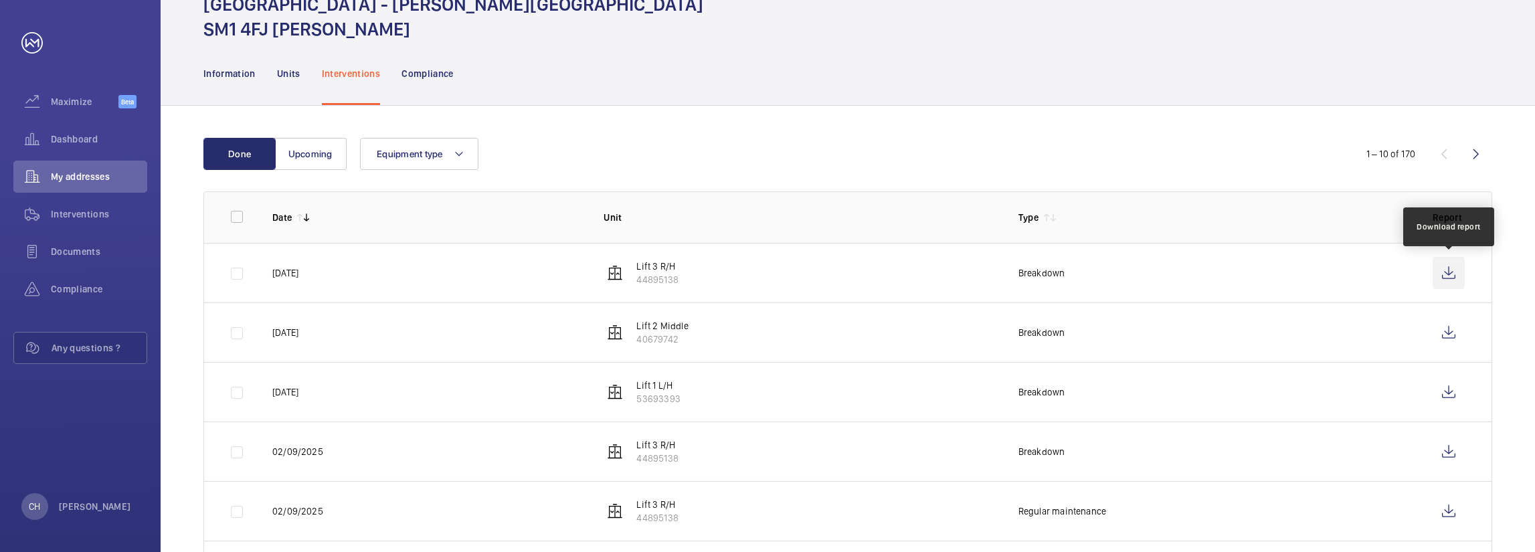 The height and width of the screenshot is (552, 1535). Describe the element at coordinates (84, 102) in the screenshot. I see `span: Maximize` at that location.